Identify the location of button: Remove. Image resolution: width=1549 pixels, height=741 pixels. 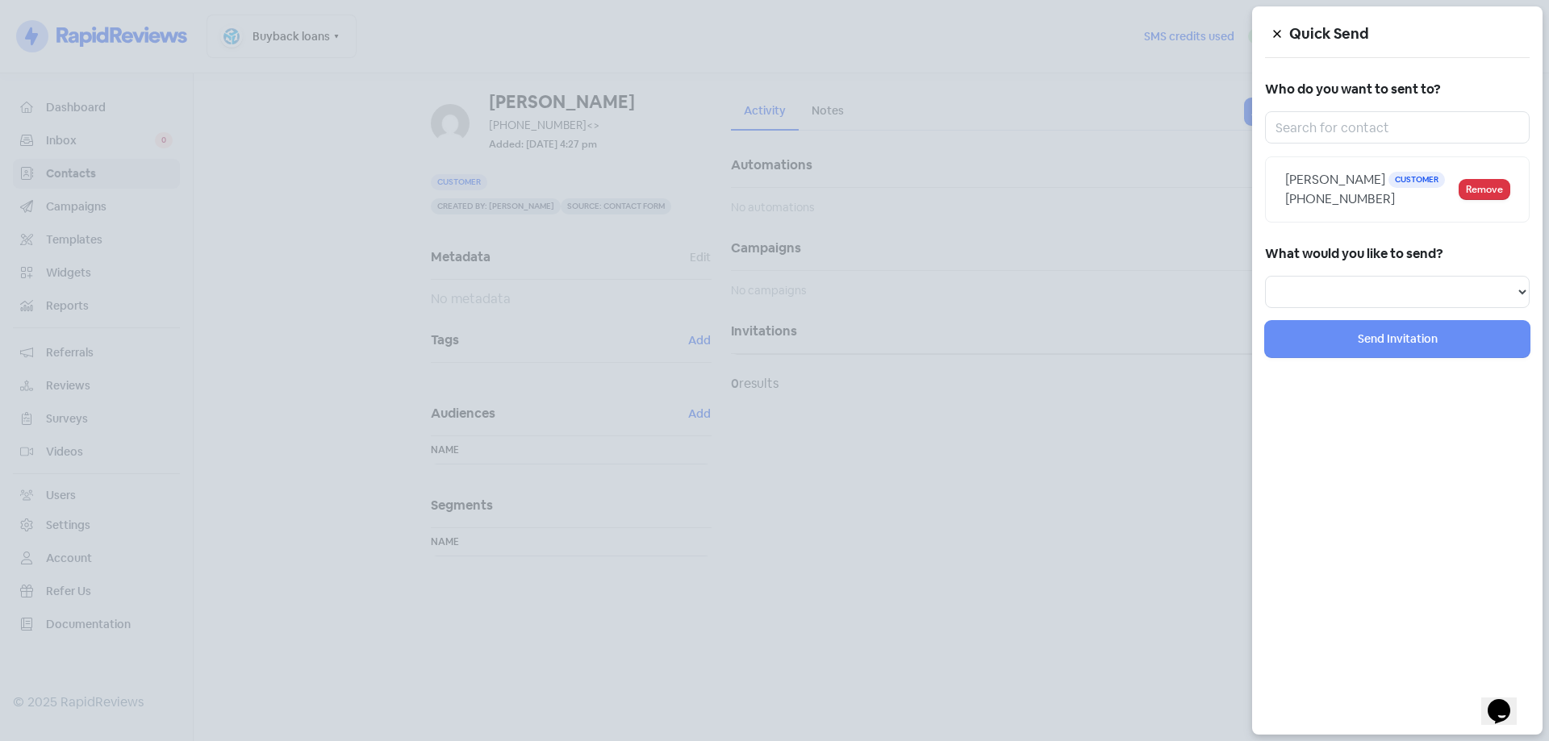
(1485, 190).